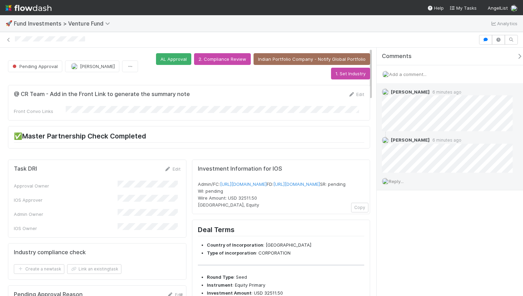 The image size is (523, 296). Describe the element at coordinates (435, 8) in the screenshot. I see `div: Help` at that location.